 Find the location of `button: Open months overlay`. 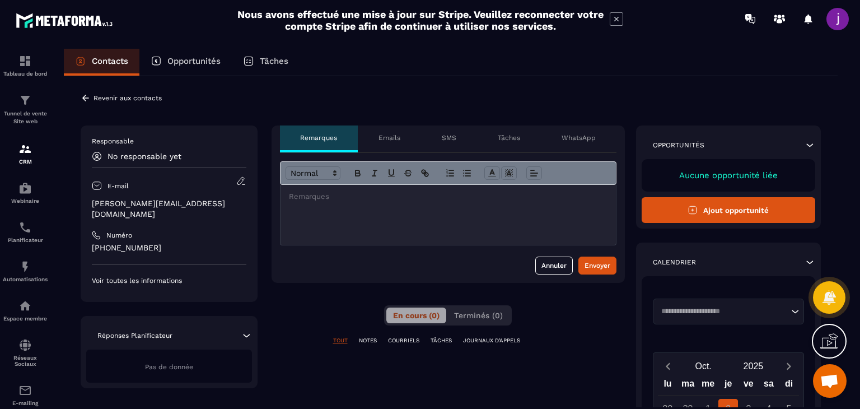

button: Open months overlay is located at coordinates (704, 366).